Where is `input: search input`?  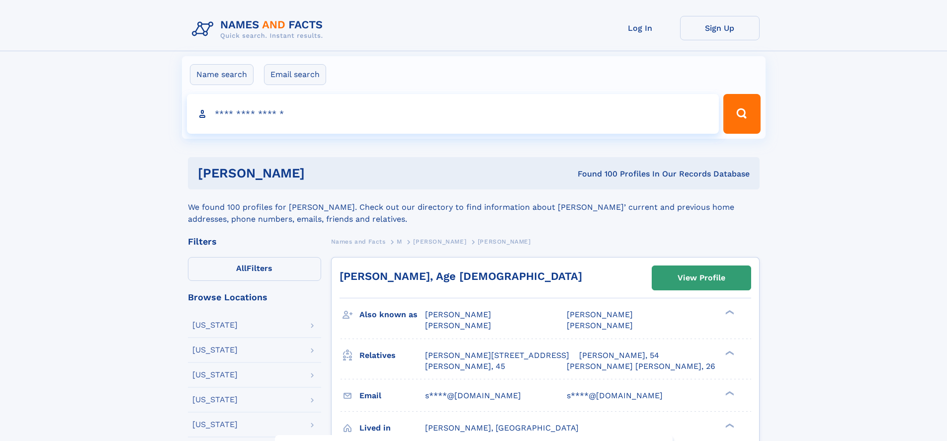
input: search input is located at coordinates (453, 114).